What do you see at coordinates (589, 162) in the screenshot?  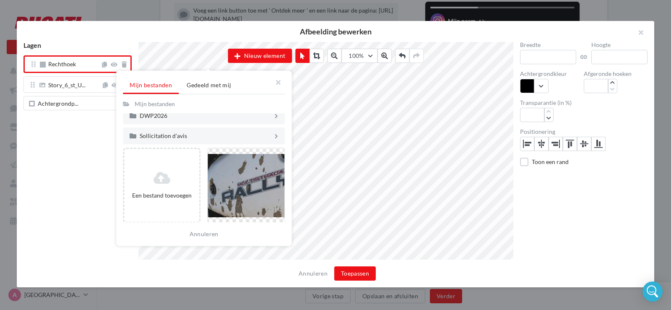 I see `div: Toon een rand` at bounding box center [589, 162].